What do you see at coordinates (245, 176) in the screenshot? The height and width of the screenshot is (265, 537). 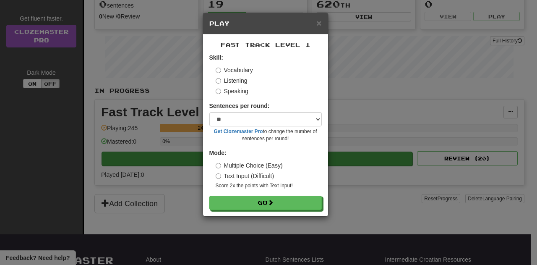 I see `label: Text Input (Difficult)` at bounding box center [245, 176].